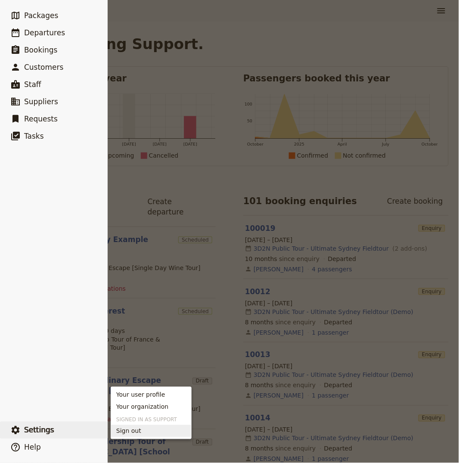 Image resolution: width=459 pixels, height=463 pixels. What do you see at coordinates (44, 33) in the screenshot?
I see `span: Departures` at bounding box center [44, 33].